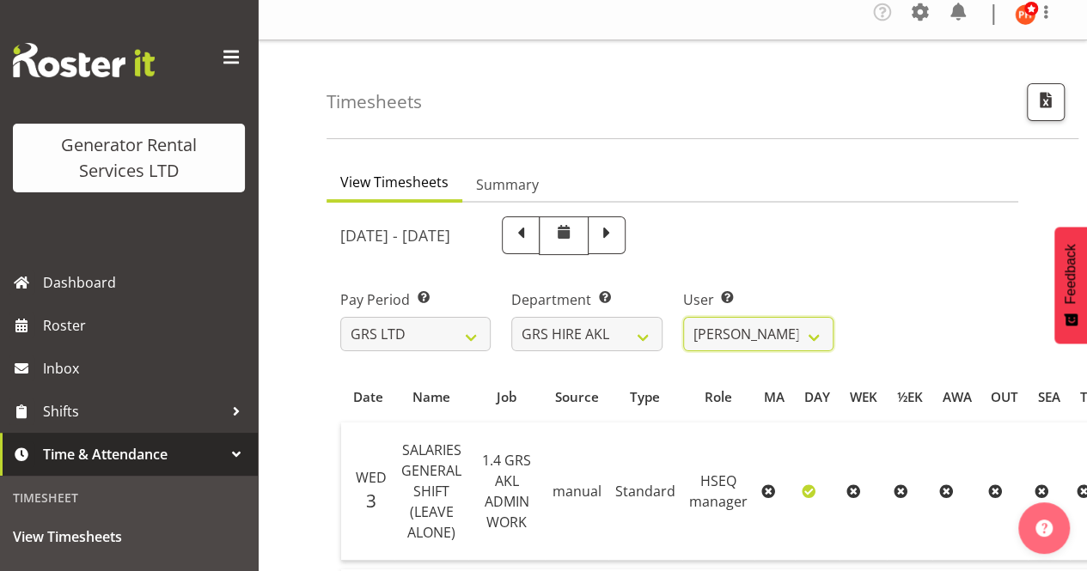  I want to click on img: phil-hannah11623.jpg, so click(1025, 15).